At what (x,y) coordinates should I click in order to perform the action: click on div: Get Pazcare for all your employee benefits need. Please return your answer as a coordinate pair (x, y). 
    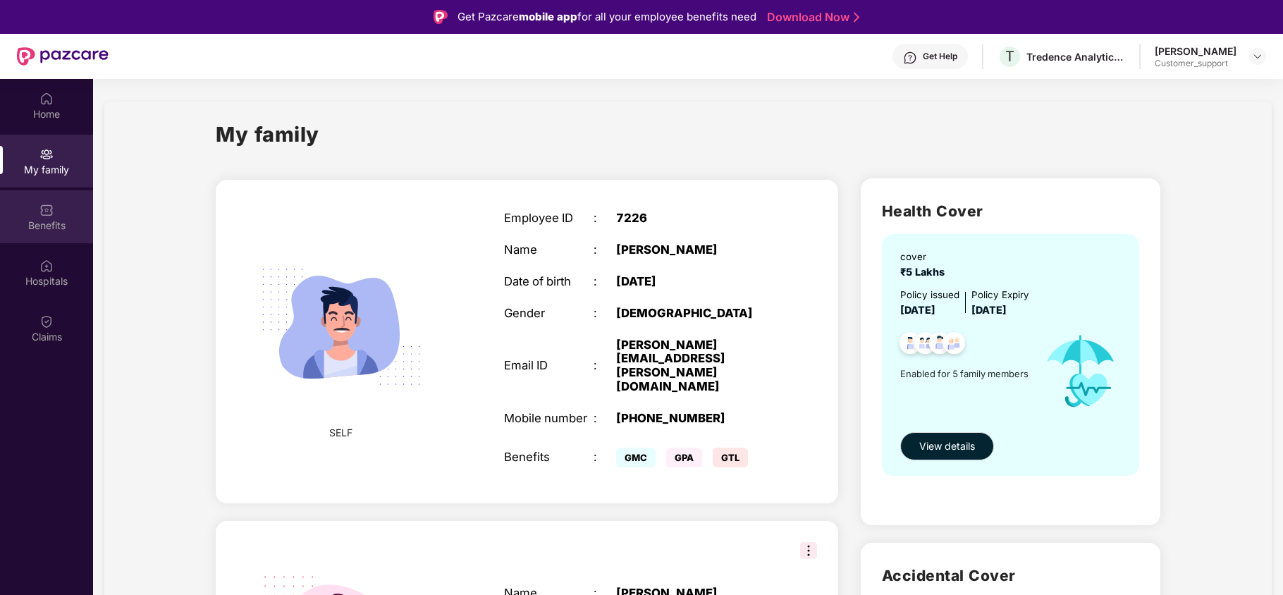
    Looking at the image, I should click on (607, 17).